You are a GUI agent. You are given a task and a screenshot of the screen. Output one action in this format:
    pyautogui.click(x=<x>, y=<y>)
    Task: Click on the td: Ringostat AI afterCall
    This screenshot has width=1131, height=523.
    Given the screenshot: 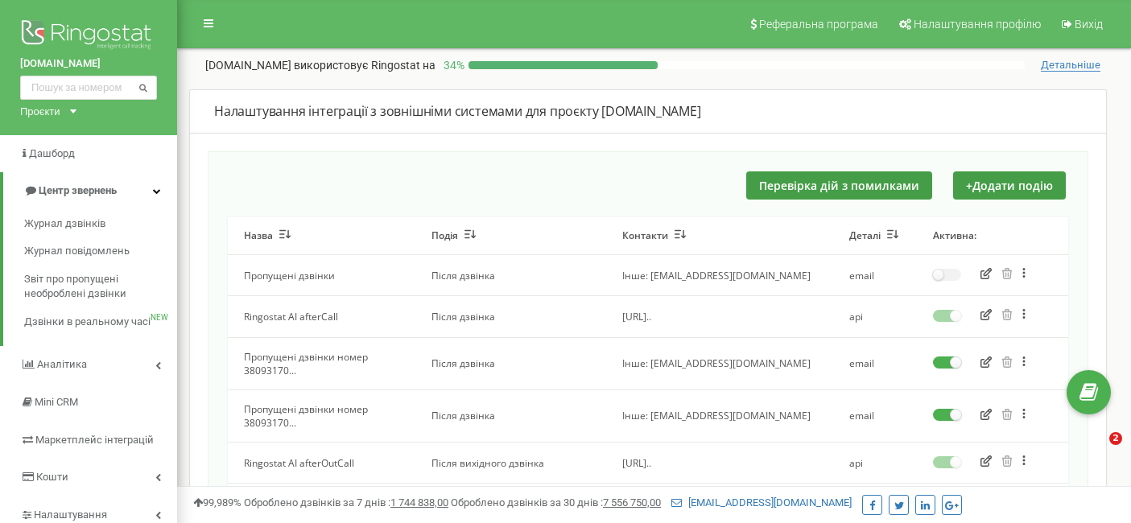 What is the action you would take?
    pyautogui.click(x=321, y=316)
    